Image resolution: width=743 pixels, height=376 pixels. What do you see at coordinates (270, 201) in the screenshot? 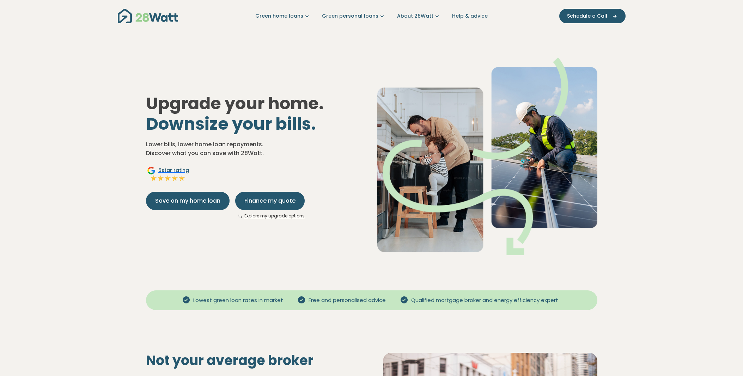
I see `button: Finance my quote` at bounding box center [270, 201].